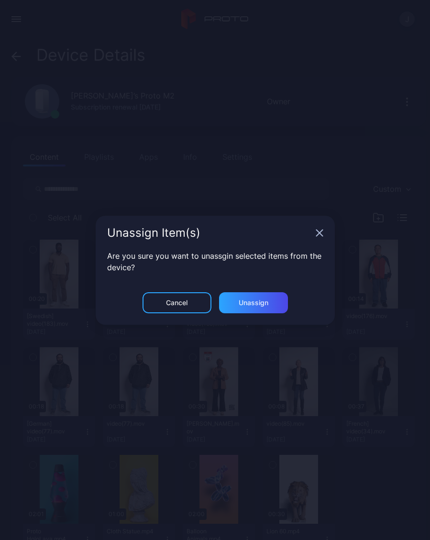 The image size is (430, 540). I want to click on button: Unassign, so click(253, 303).